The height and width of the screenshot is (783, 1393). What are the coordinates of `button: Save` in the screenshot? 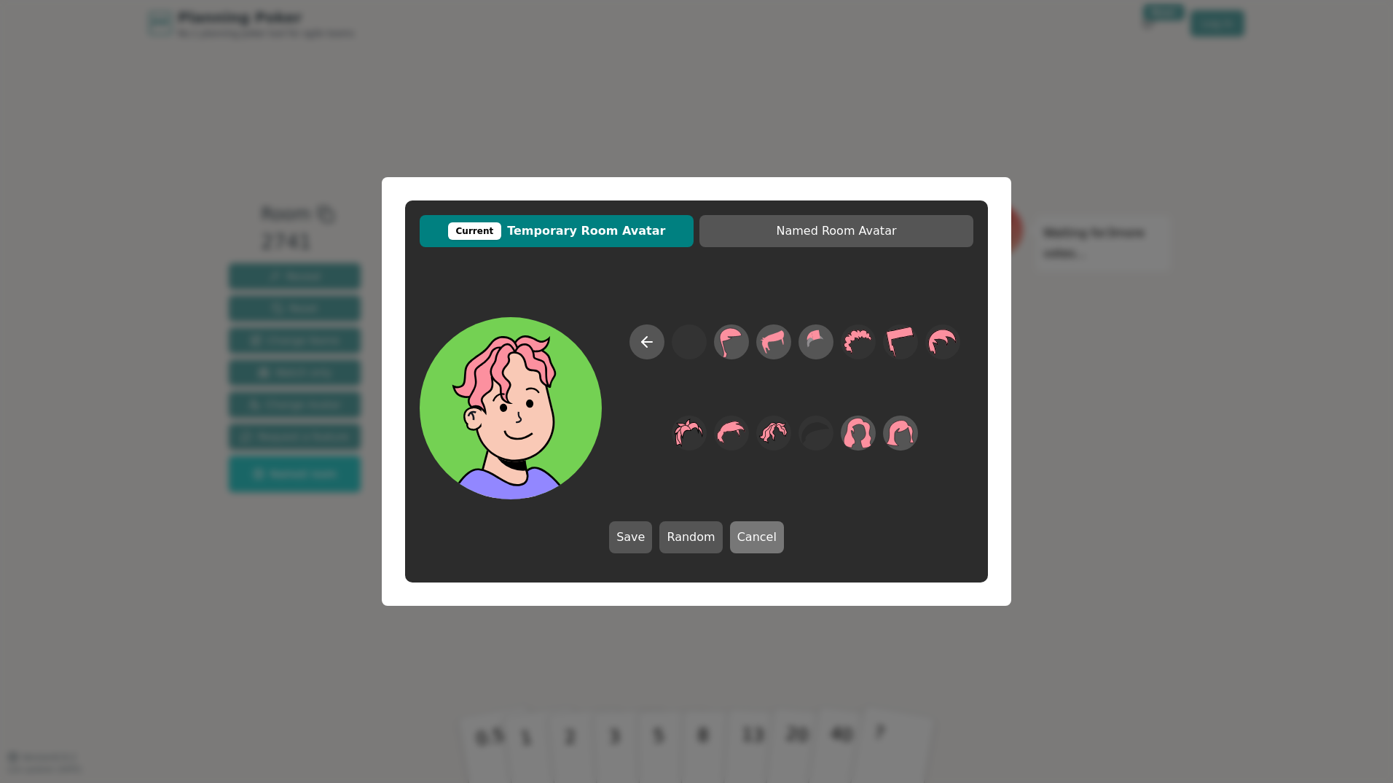 It's located at (630, 537).